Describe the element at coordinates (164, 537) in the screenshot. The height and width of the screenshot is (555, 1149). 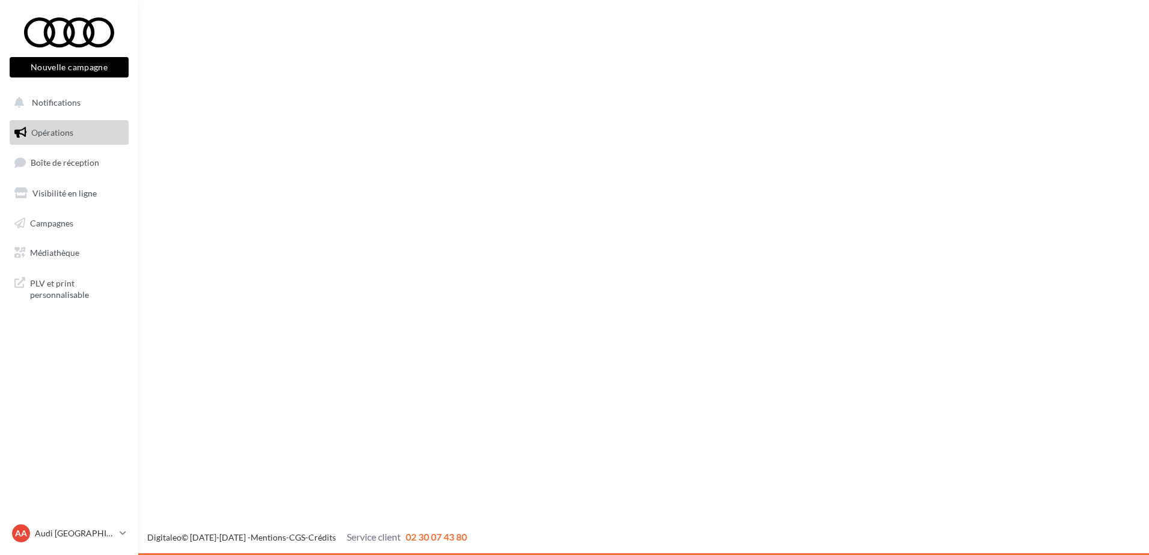
I see `a: Digitaleo` at that location.